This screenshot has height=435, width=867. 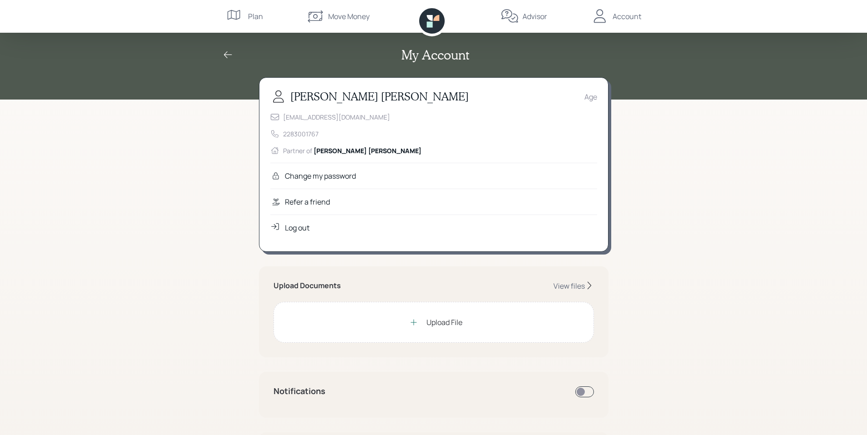 What do you see at coordinates (320, 176) in the screenshot?
I see `div: Change my password` at bounding box center [320, 176].